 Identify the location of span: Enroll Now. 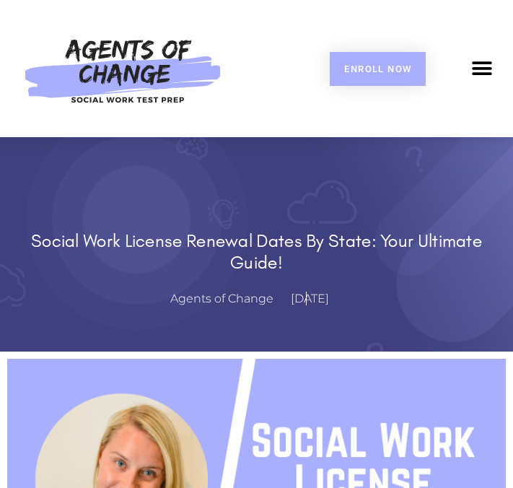
(377, 69).